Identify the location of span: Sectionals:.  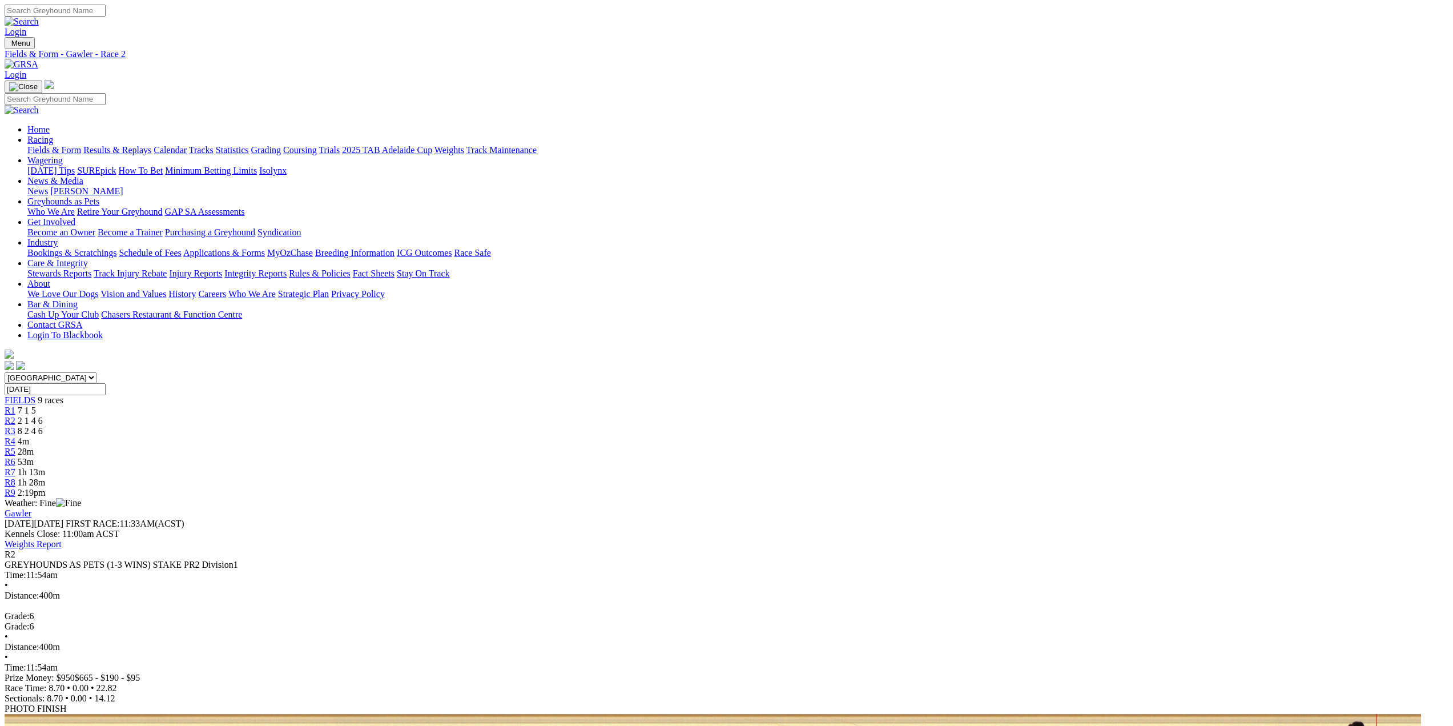
(25, 698).